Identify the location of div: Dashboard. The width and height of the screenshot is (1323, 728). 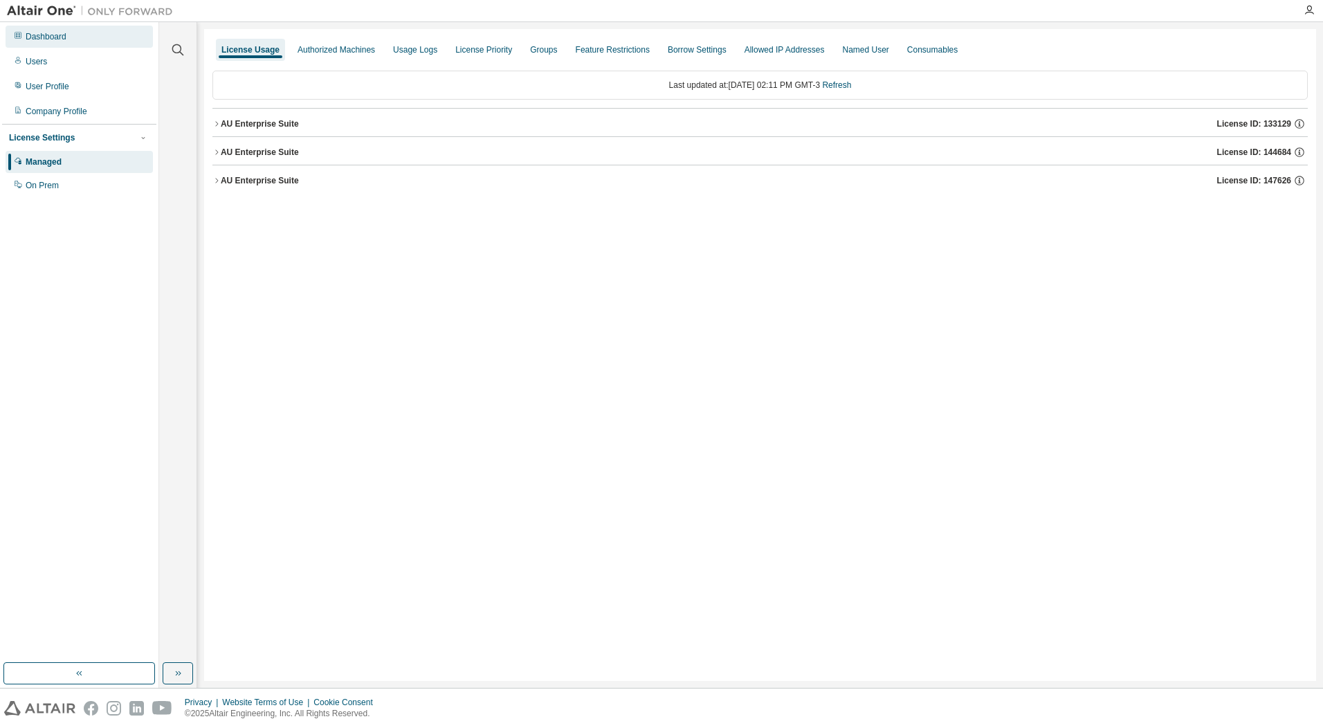
(46, 37).